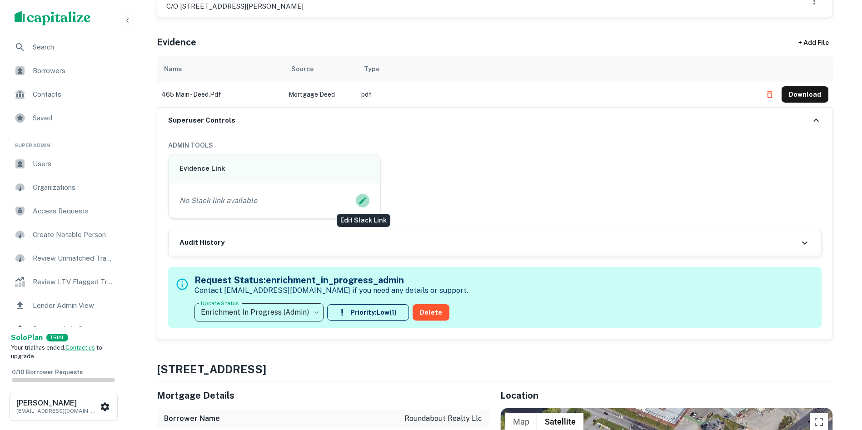 This screenshot has height=430, width=862. What do you see at coordinates (839, 379) in the screenshot?
I see `div: Chat Widget` at bounding box center [839, 379].